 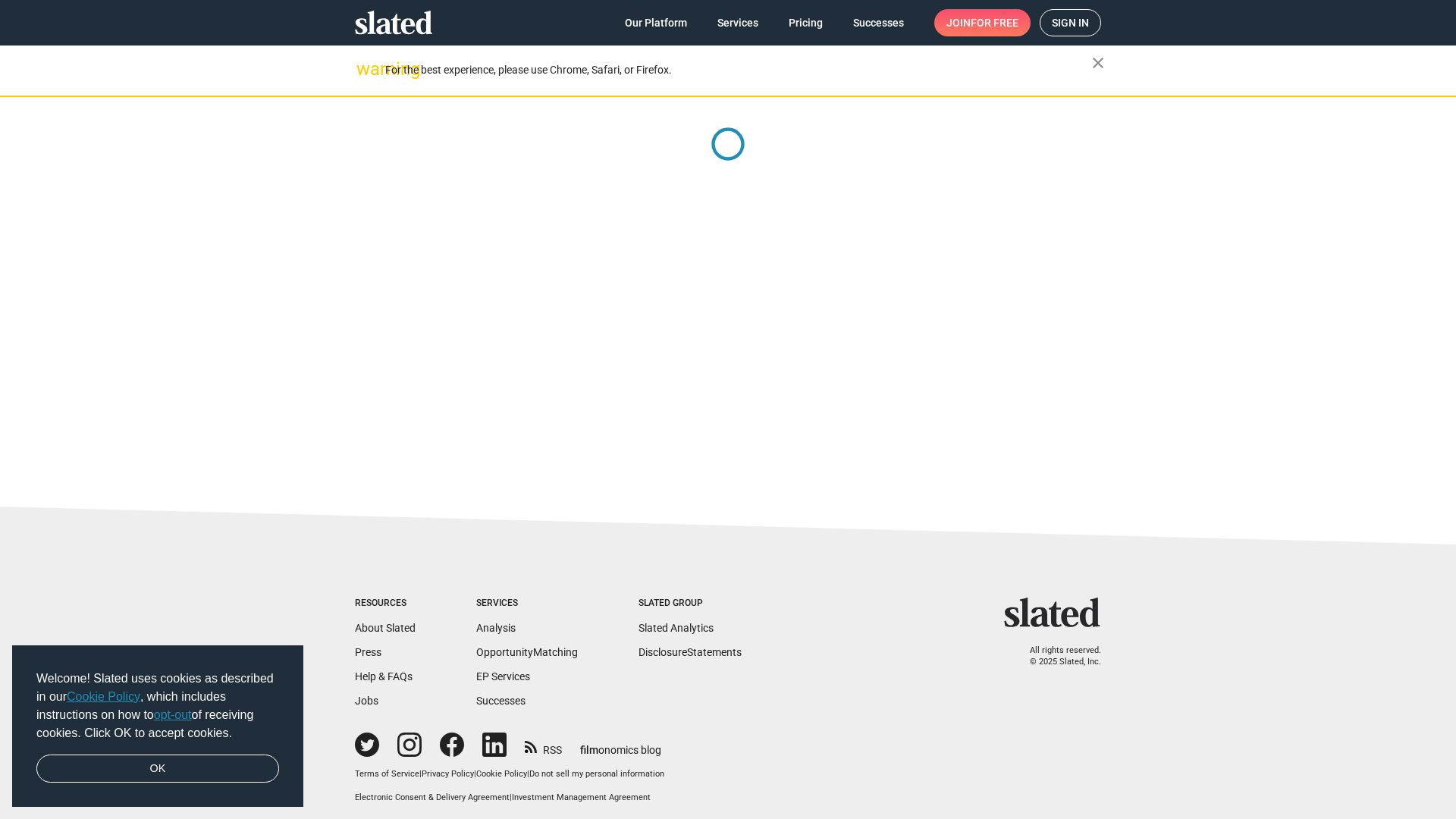 I want to click on div: cookieconsent, so click(x=158, y=726).